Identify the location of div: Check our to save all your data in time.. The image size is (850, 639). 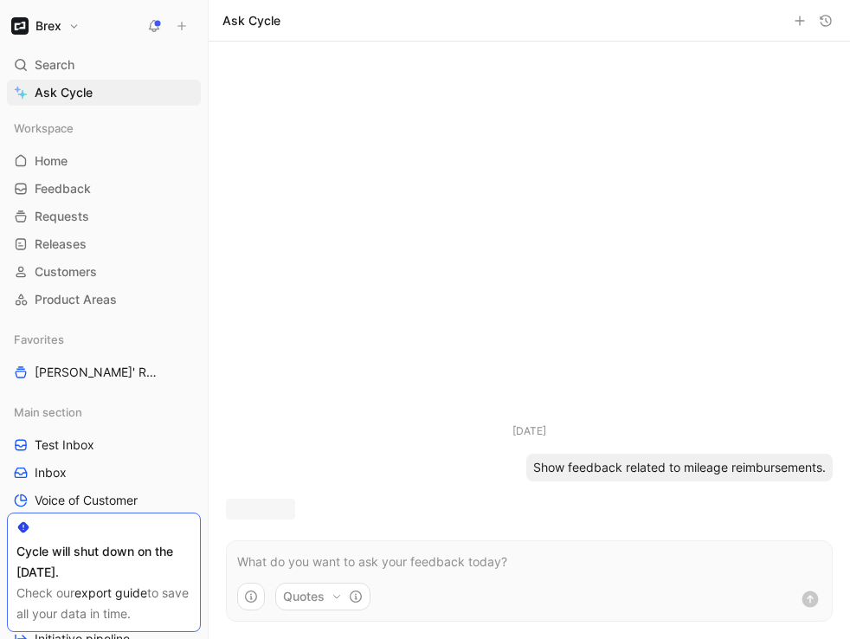
(104, 603).